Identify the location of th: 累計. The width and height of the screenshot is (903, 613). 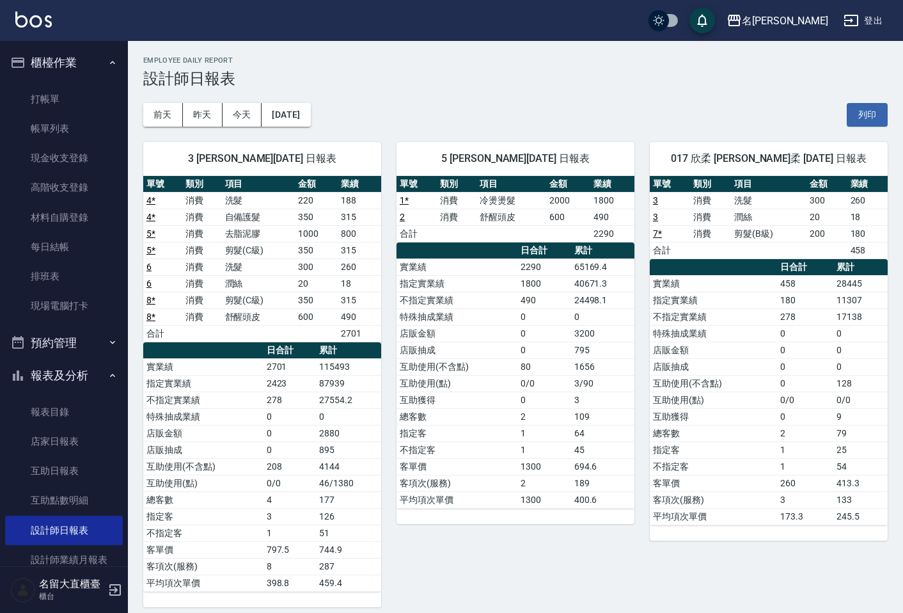
(861, 267).